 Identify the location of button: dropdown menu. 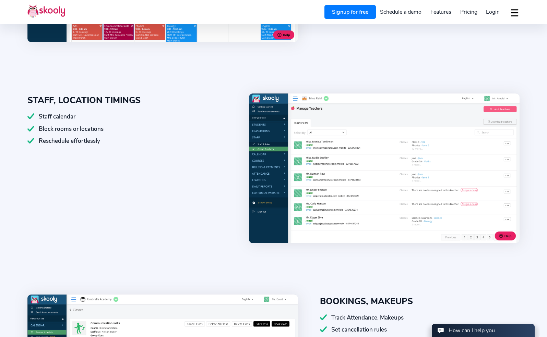
(514, 13).